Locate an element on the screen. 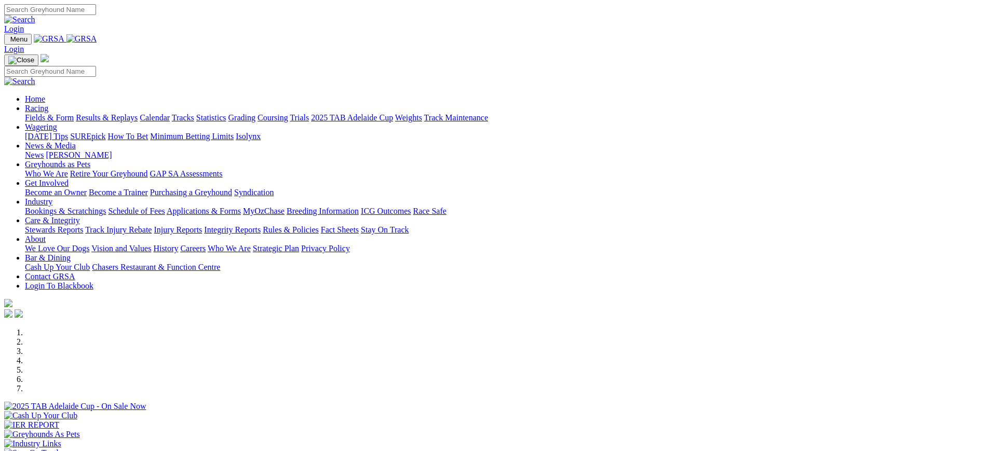 This screenshot has height=451, width=987. span: Menu is located at coordinates (19, 39).